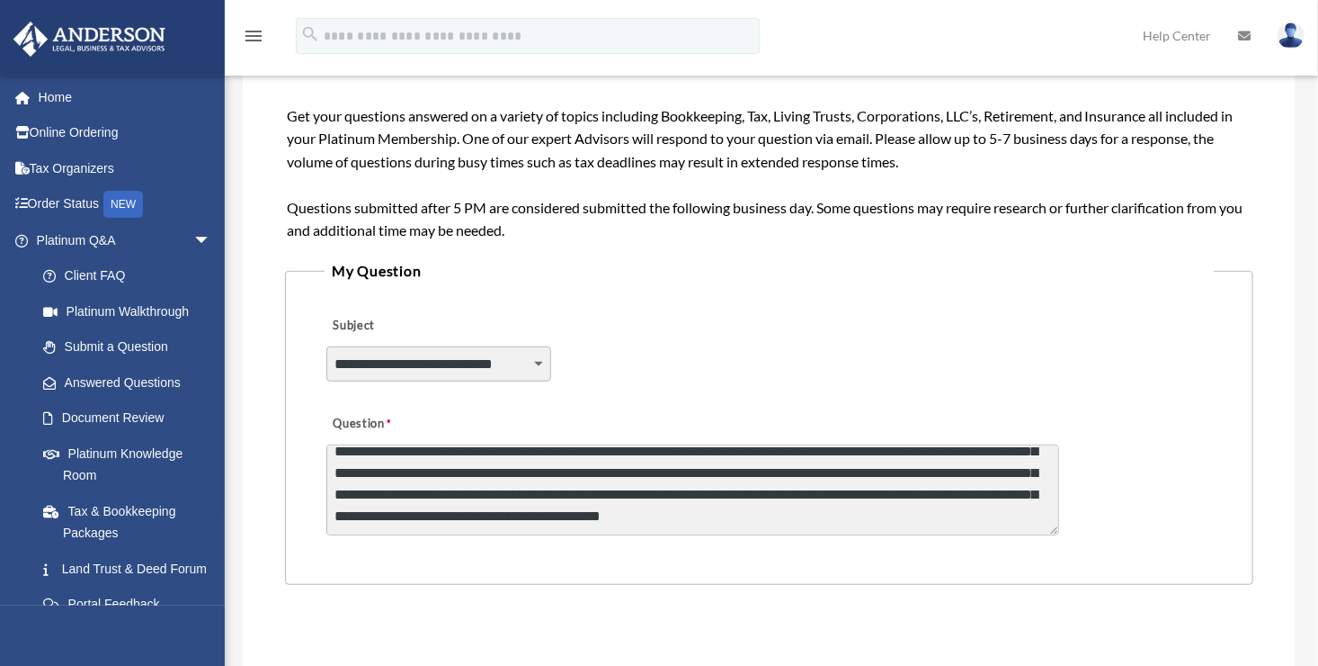 The height and width of the screenshot is (666, 1318). I want to click on a: menu, so click(254, 39).